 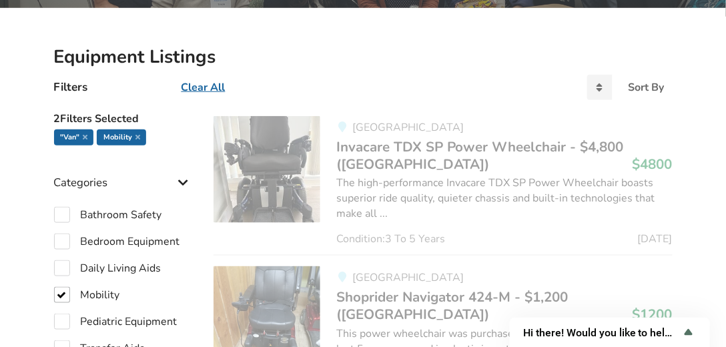 I want to click on label: Bathroom Safety, so click(x=108, y=215).